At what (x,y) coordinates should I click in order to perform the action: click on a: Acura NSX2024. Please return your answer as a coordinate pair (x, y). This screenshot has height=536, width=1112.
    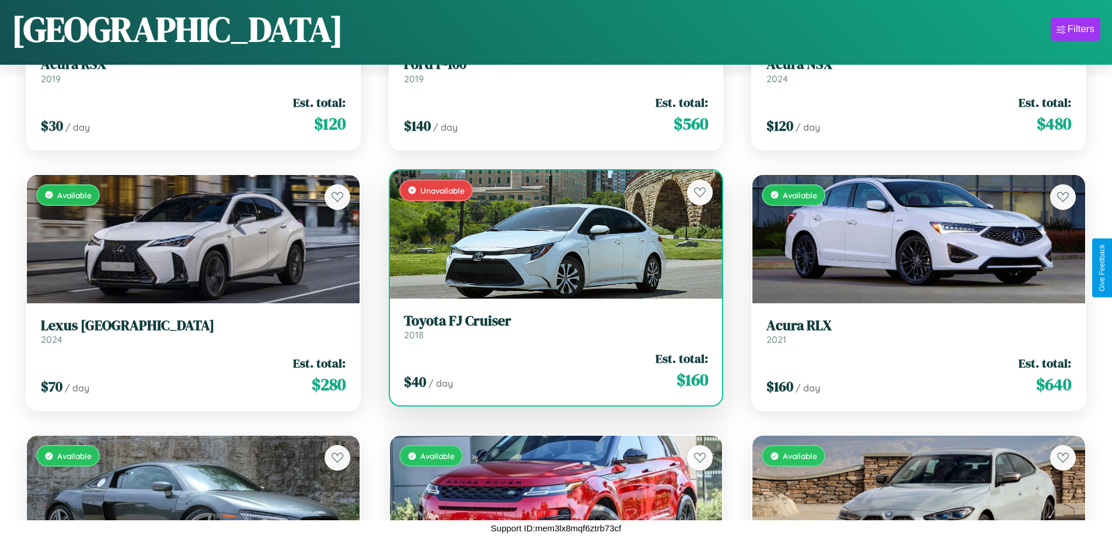
    Looking at the image, I should click on (919, 70).